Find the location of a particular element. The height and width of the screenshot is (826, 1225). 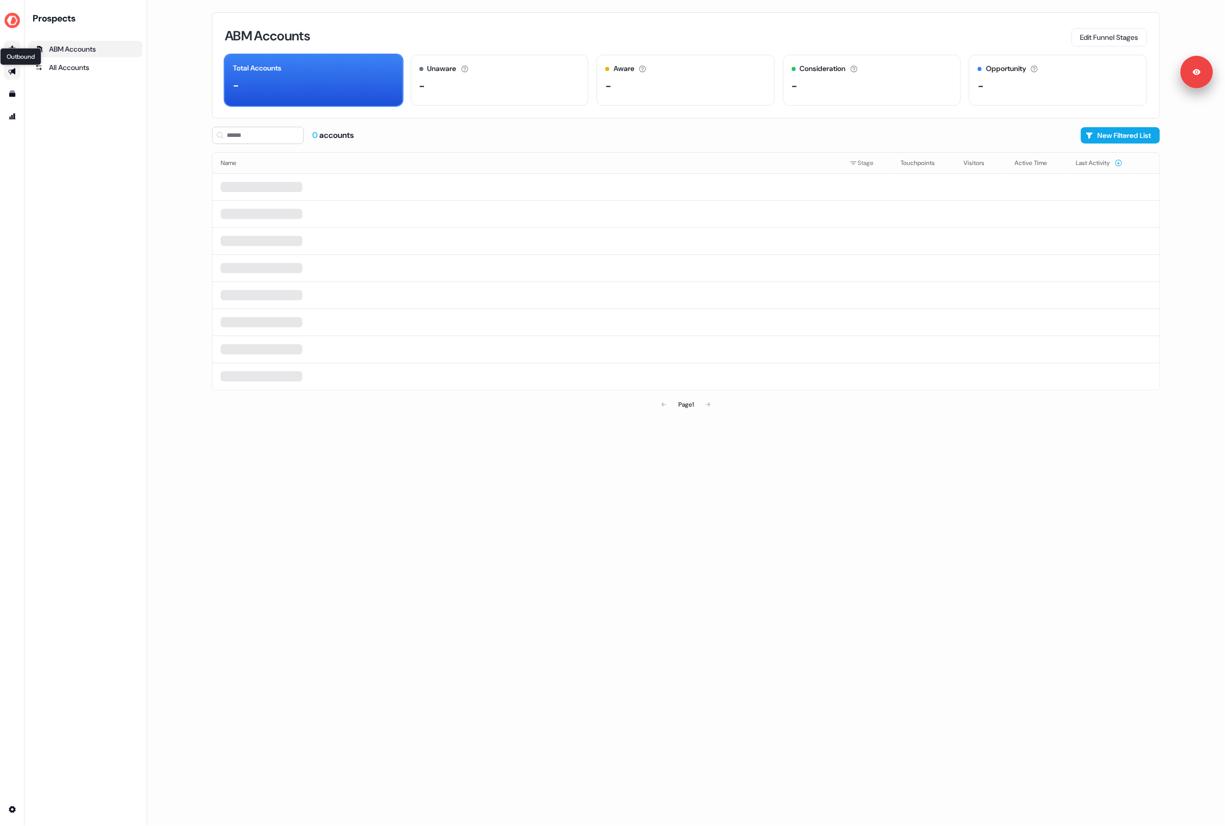

div: Prospects is located at coordinates (87, 18).